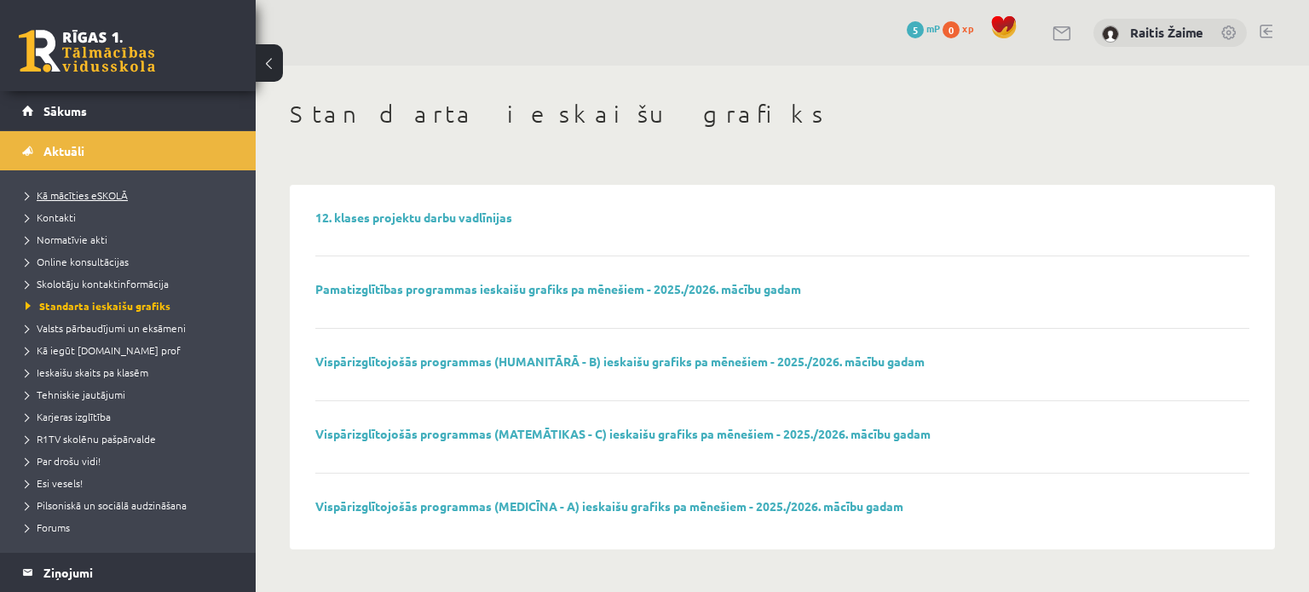 The width and height of the screenshot is (1309, 592). Describe the element at coordinates (128, 151) in the screenshot. I see `a: Aktuāli` at that location.